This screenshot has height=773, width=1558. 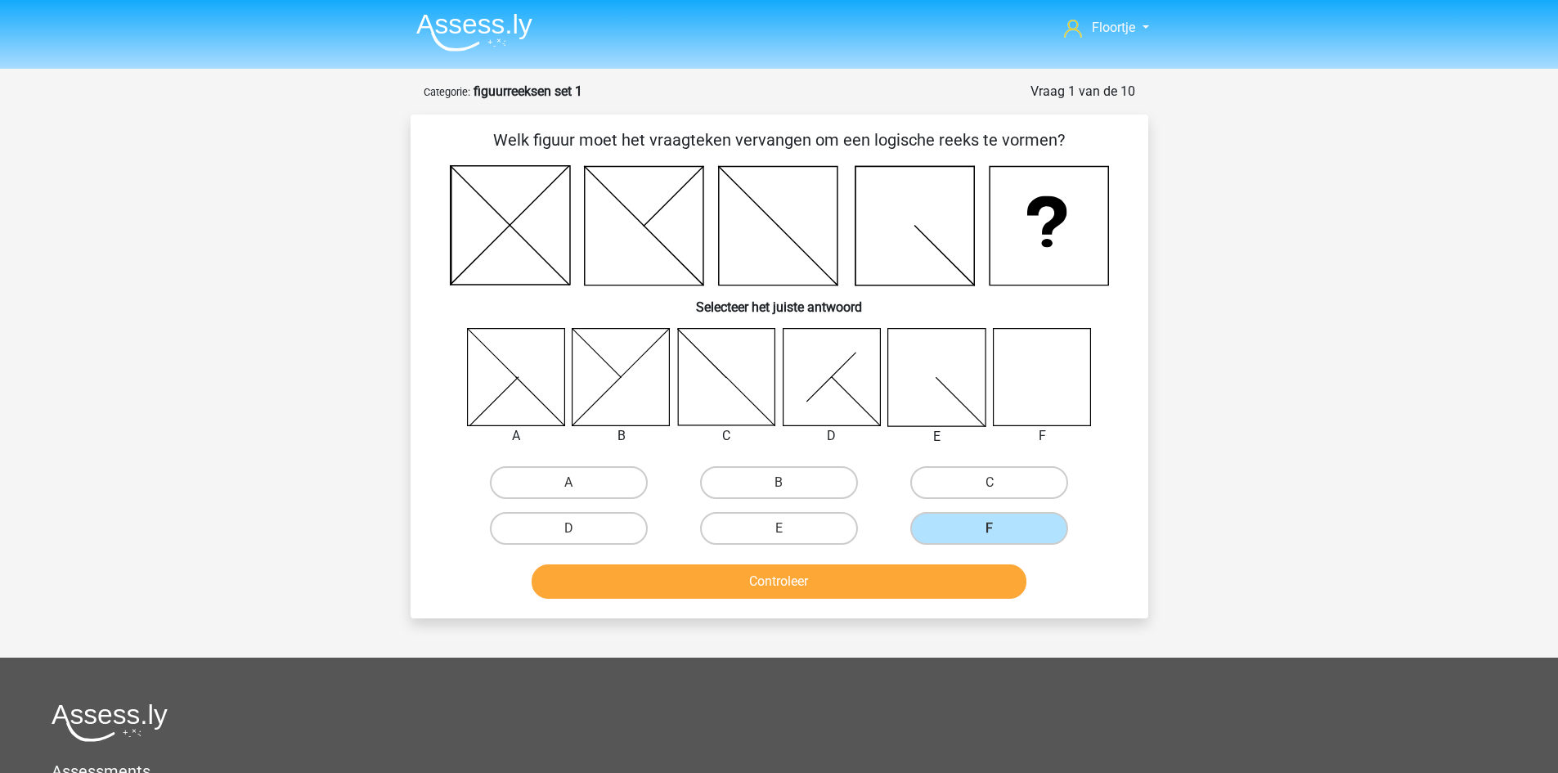 What do you see at coordinates (779, 140) in the screenshot?
I see `p: Welk figuur moet het vraagteken vervangen om een logische reeks te vormen?` at bounding box center [779, 140].